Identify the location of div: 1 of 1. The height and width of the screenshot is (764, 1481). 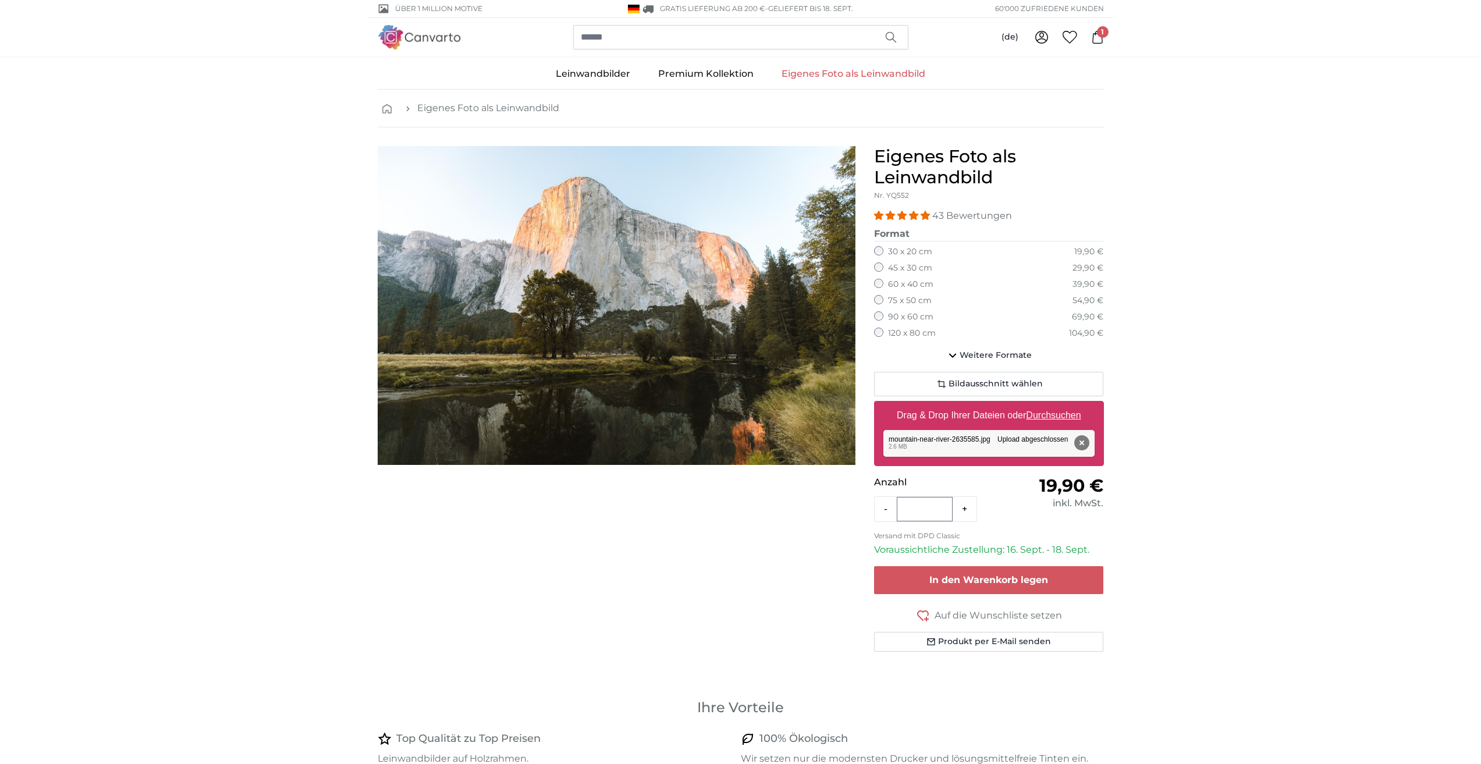
(616, 306).